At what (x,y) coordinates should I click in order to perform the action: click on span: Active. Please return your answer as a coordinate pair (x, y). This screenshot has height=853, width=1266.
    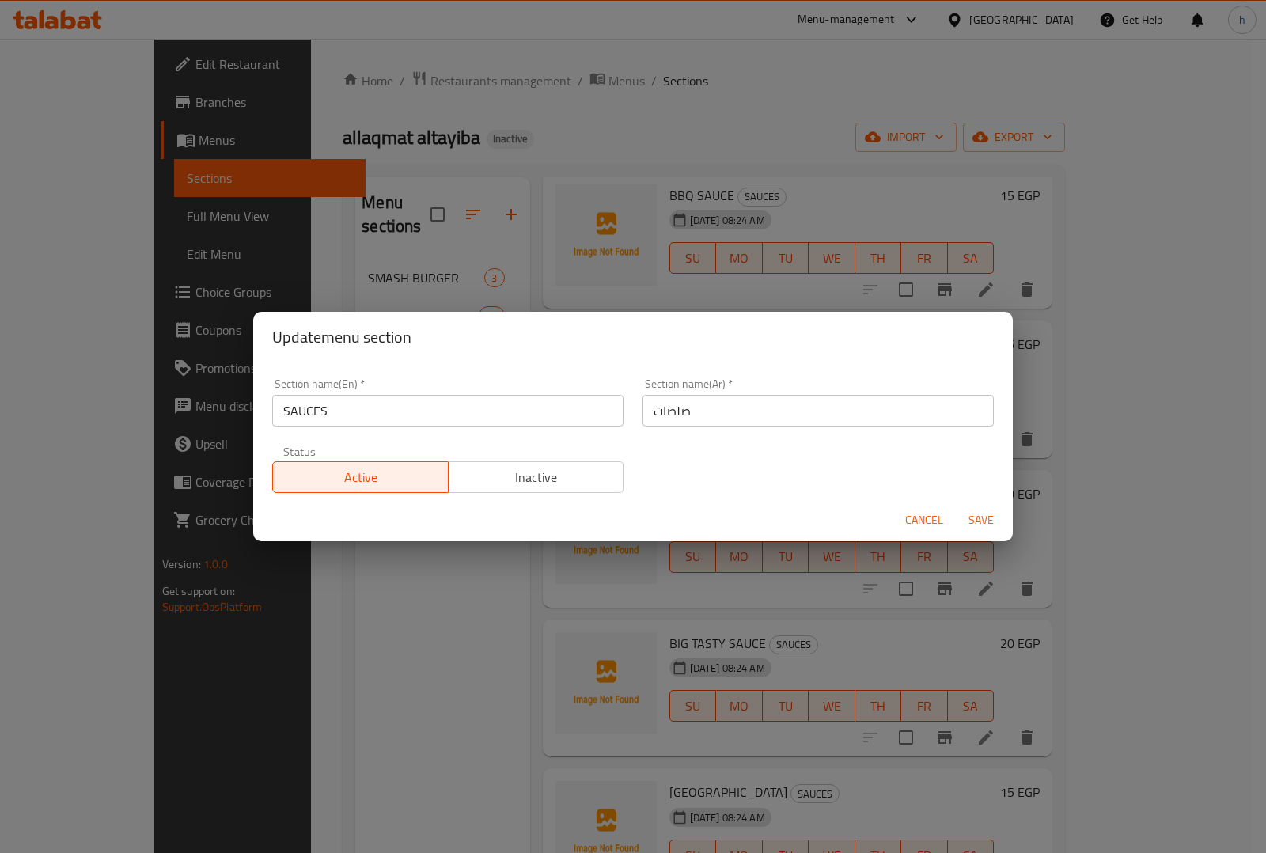
    Looking at the image, I should click on (361, 477).